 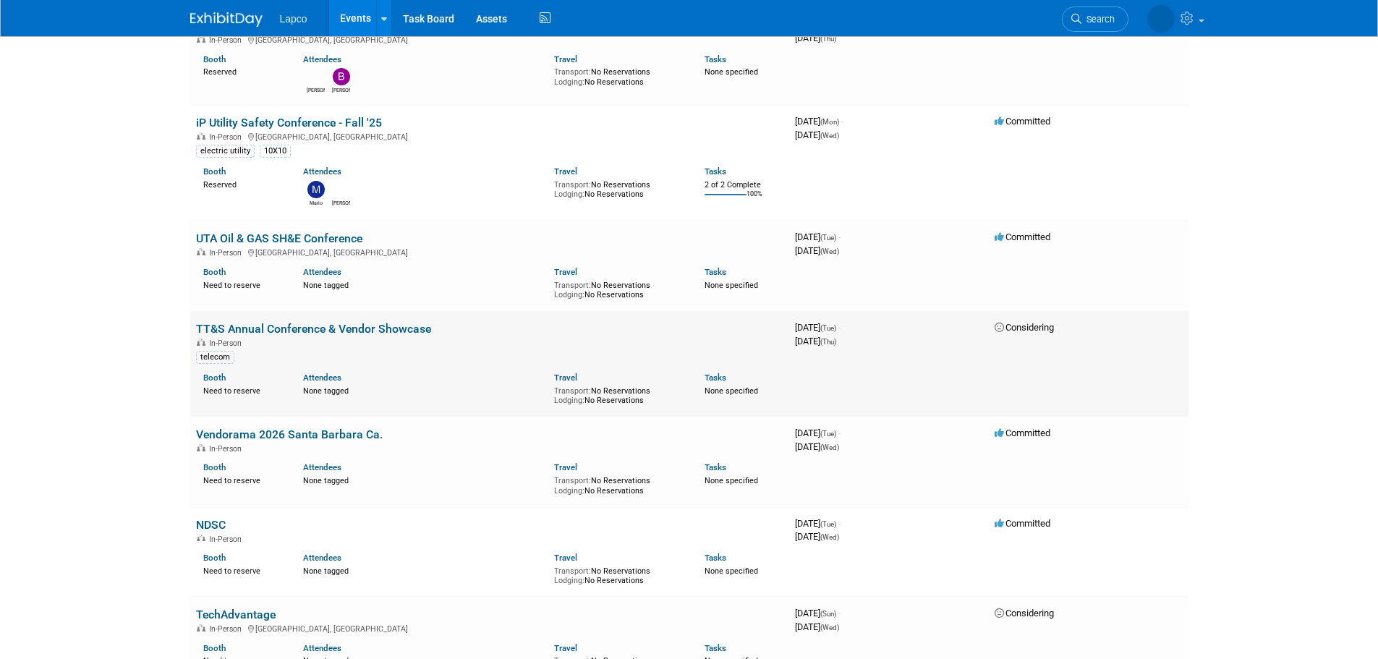 I want to click on div: 10X10, so click(x=275, y=151).